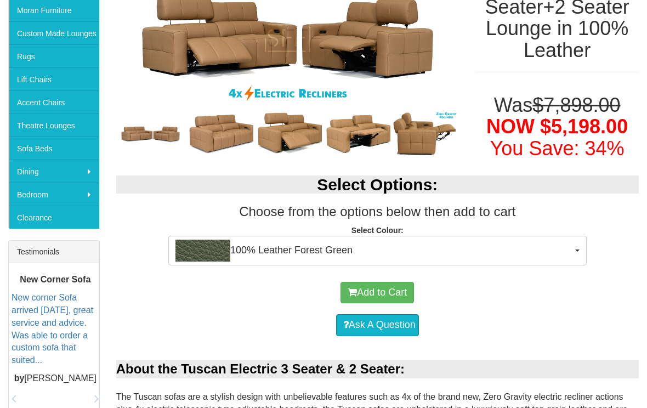  Describe the element at coordinates (378, 184) in the screenshot. I see `b: Select Options:` at that location.